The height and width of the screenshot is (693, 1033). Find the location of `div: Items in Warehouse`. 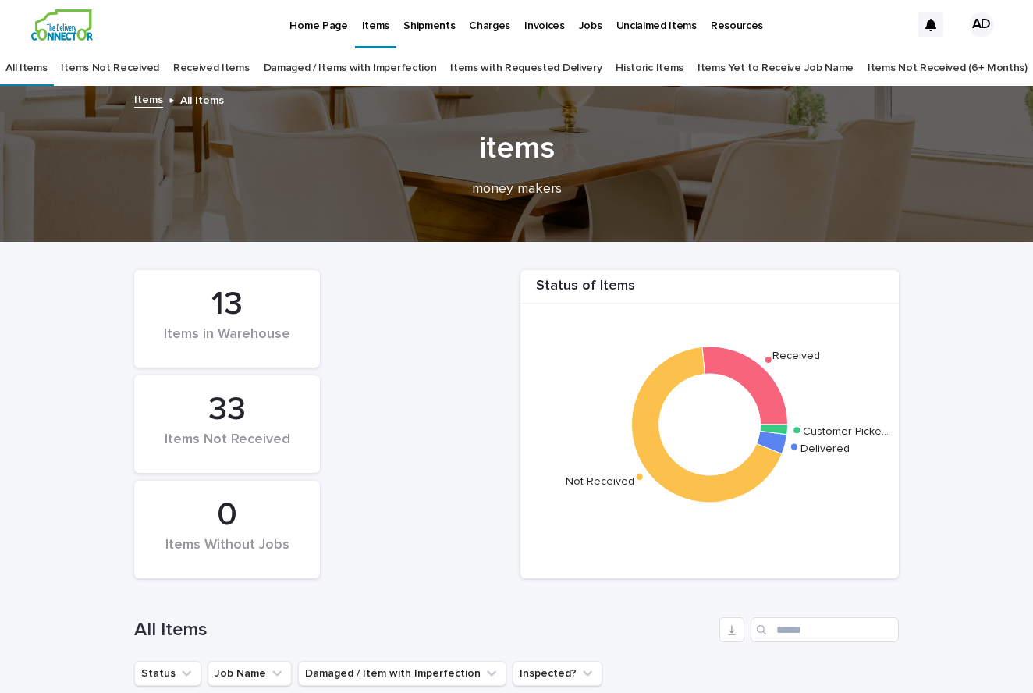

div: Items in Warehouse is located at coordinates (227, 342).